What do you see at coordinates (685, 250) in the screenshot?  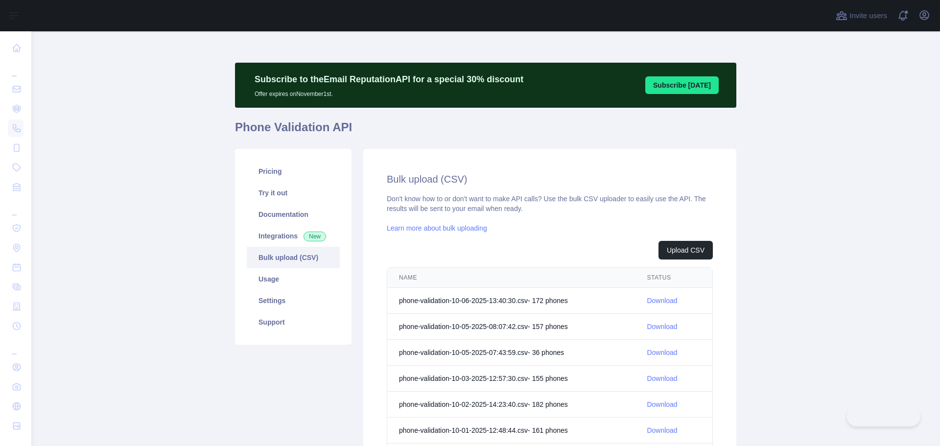 I see `button: Upload CSV` at bounding box center [685, 250].